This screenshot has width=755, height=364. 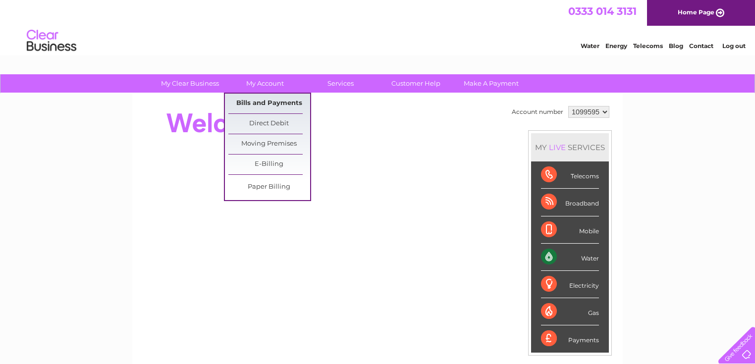 What do you see at coordinates (570, 202) in the screenshot?
I see `div: Broadband` at bounding box center [570, 202].